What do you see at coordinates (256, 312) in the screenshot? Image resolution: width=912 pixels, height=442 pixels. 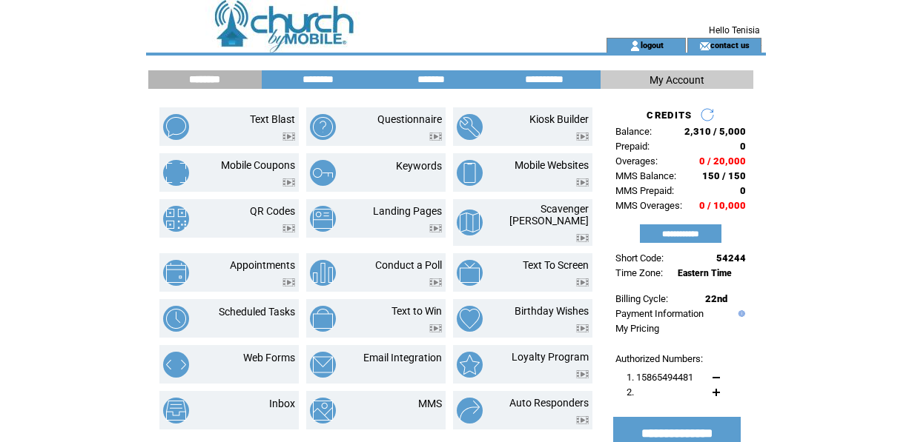 I see `a: Scheduled Tasks` at bounding box center [256, 312].